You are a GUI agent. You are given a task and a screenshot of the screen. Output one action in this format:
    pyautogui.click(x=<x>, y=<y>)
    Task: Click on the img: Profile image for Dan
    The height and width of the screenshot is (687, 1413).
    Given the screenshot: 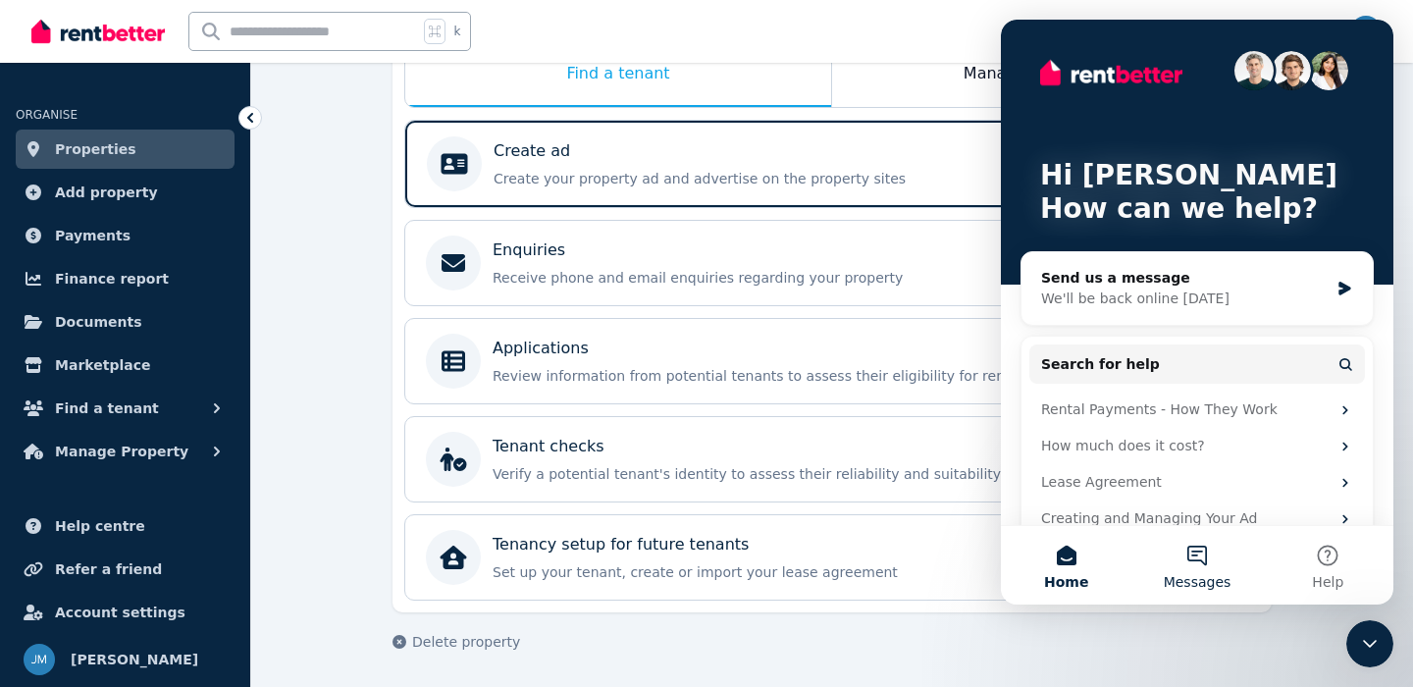 What is the action you would take?
    pyautogui.click(x=291, y=51)
    